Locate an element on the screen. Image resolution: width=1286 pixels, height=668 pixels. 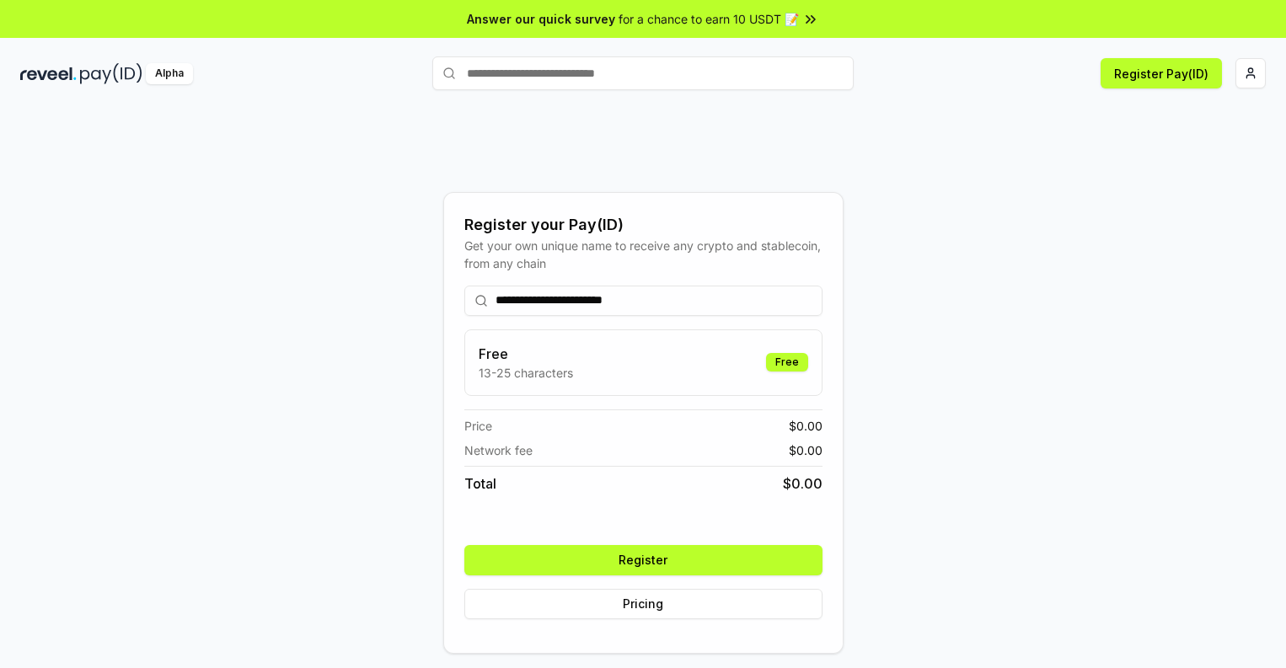
span: Network fee is located at coordinates (498, 450).